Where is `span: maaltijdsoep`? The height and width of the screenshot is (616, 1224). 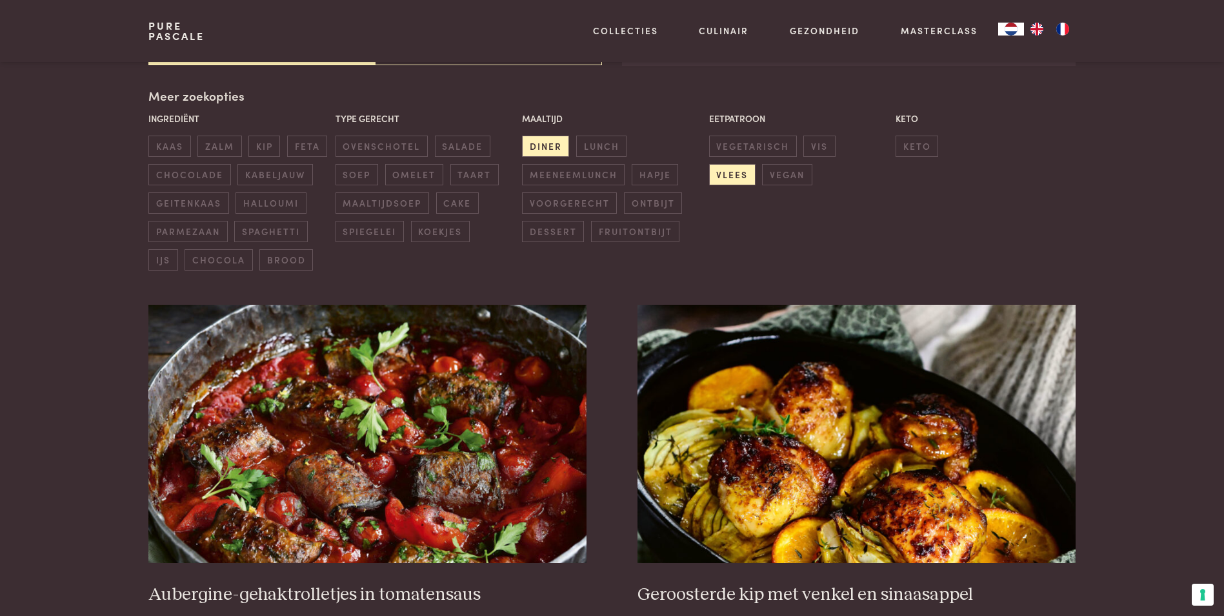 span: maaltijdsoep is located at coordinates (382, 203).